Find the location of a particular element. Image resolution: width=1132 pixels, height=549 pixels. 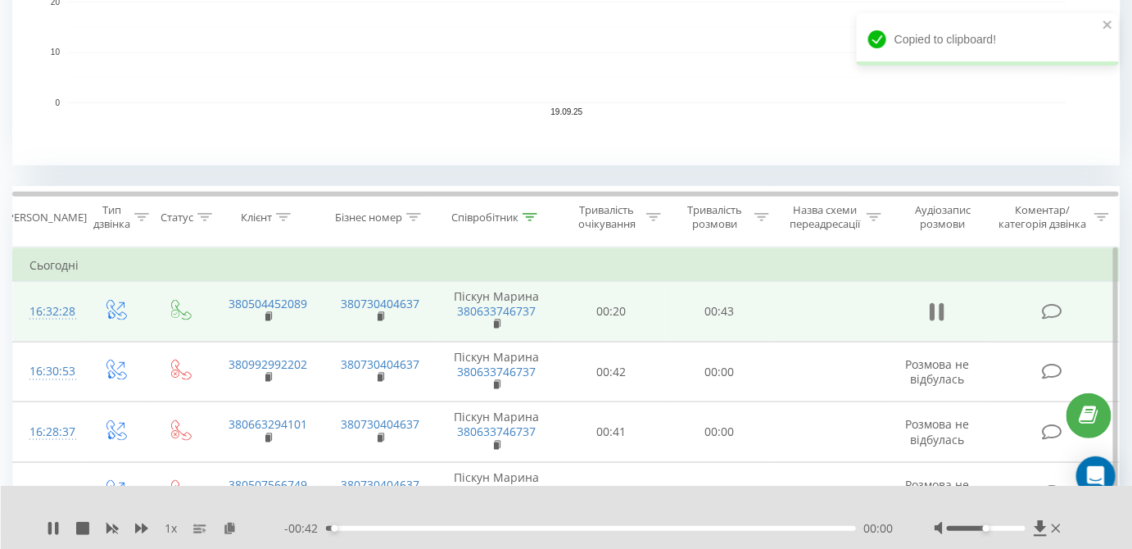

div: Статус is located at coordinates (177, 217).